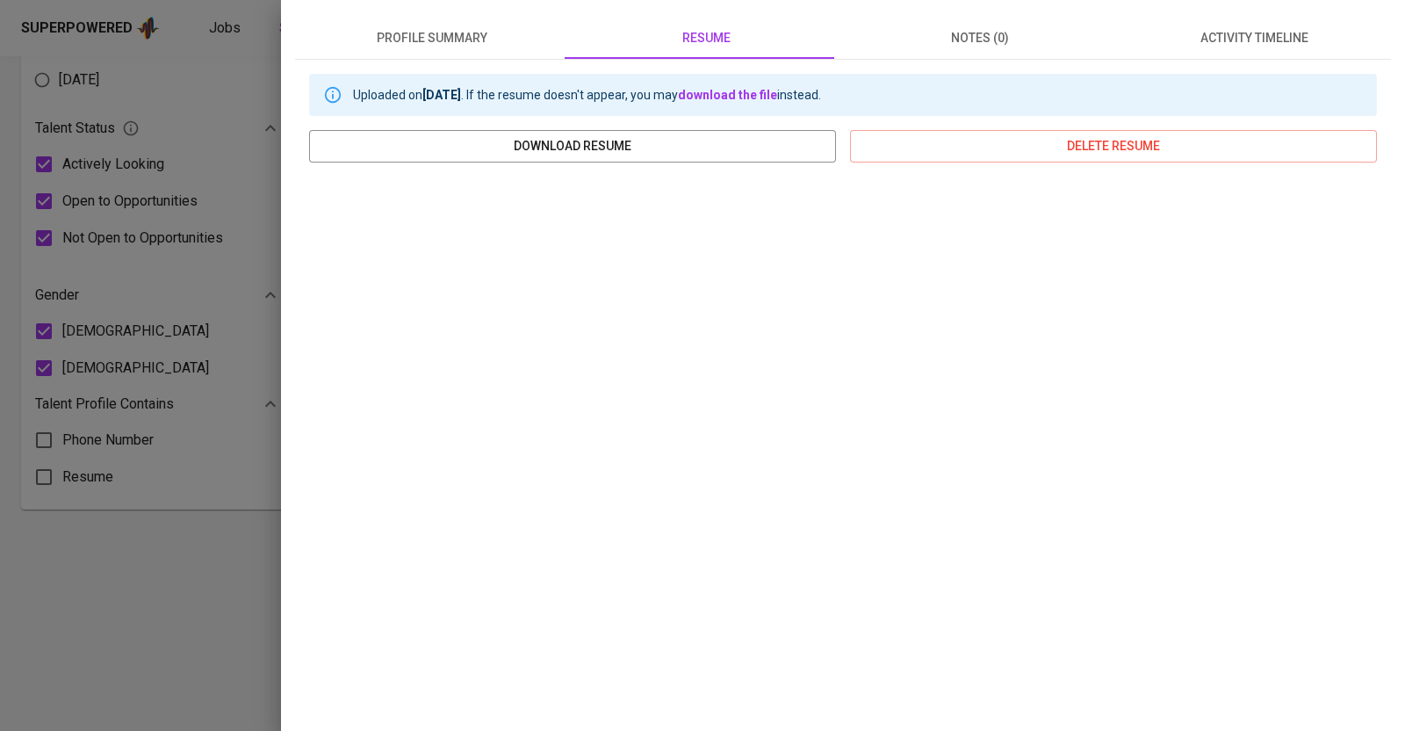 This screenshot has height=731, width=1405. What do you see at coordinates (572, 146) in the screenshot?
I see `span: download resume` at bounding box center [572, 146].